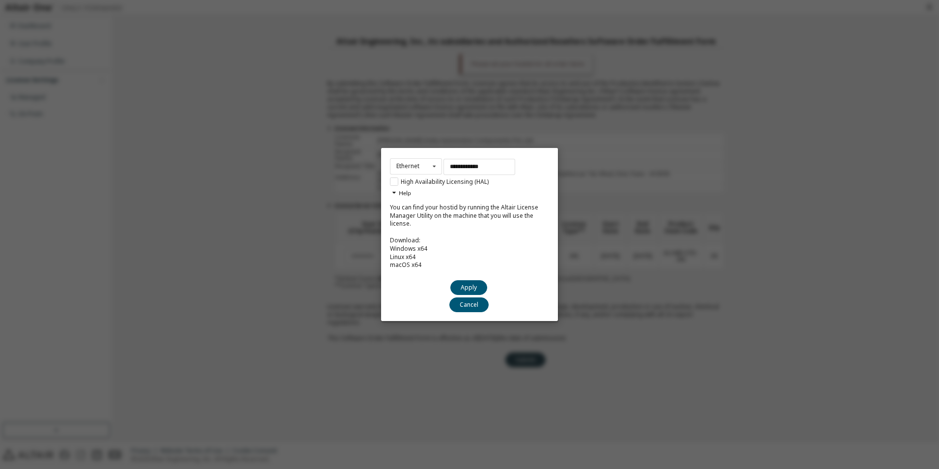 This screenshot has height=469, width=939. What do you see at coordinates (439, 181) in the screenshot?
I see `label: High Availability Licensing (HAL)` at bounding box center [439, 181].